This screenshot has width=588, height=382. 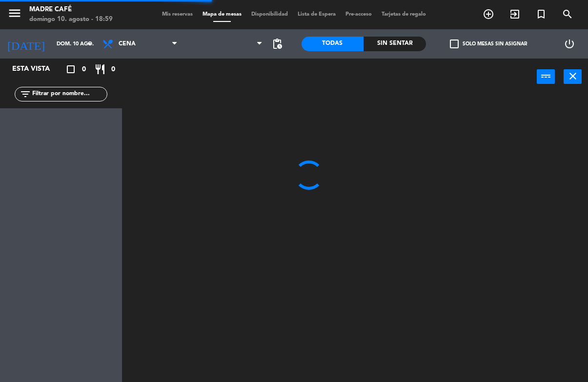 What do you see at coordinates (546, 76) in the screenshot?
I see `i: power_input` at bounding box center [546, 76].